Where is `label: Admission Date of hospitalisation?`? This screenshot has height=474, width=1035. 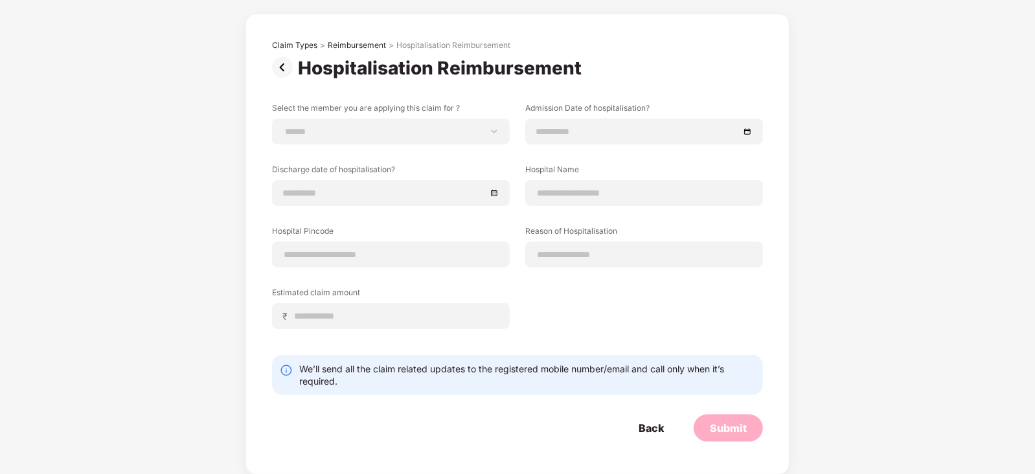 label: Admission Date of hospitalisation? is located at coordinates (644, 110).